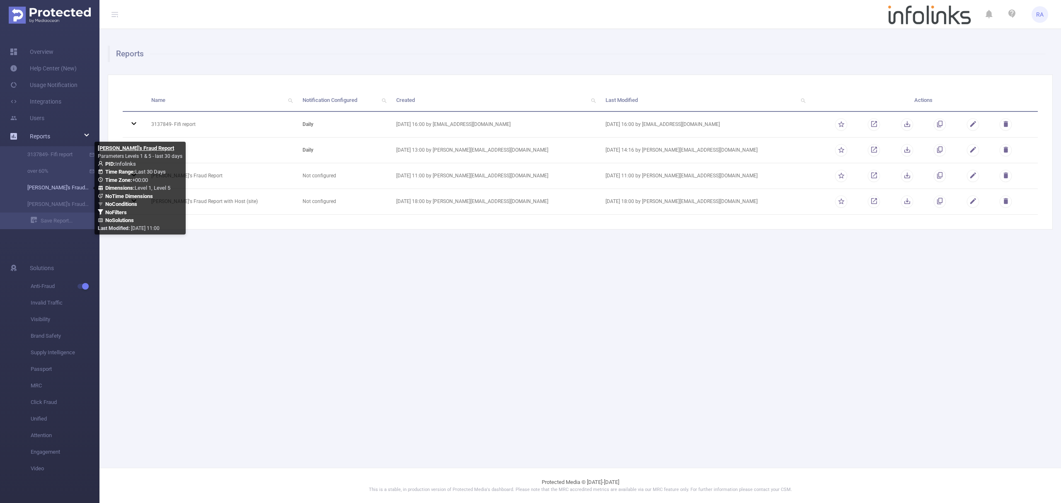  What do you see at coordinates (65, 303) in the screenshot?
I see `span: Invalid Traffic` at bounding box center [65, 303].